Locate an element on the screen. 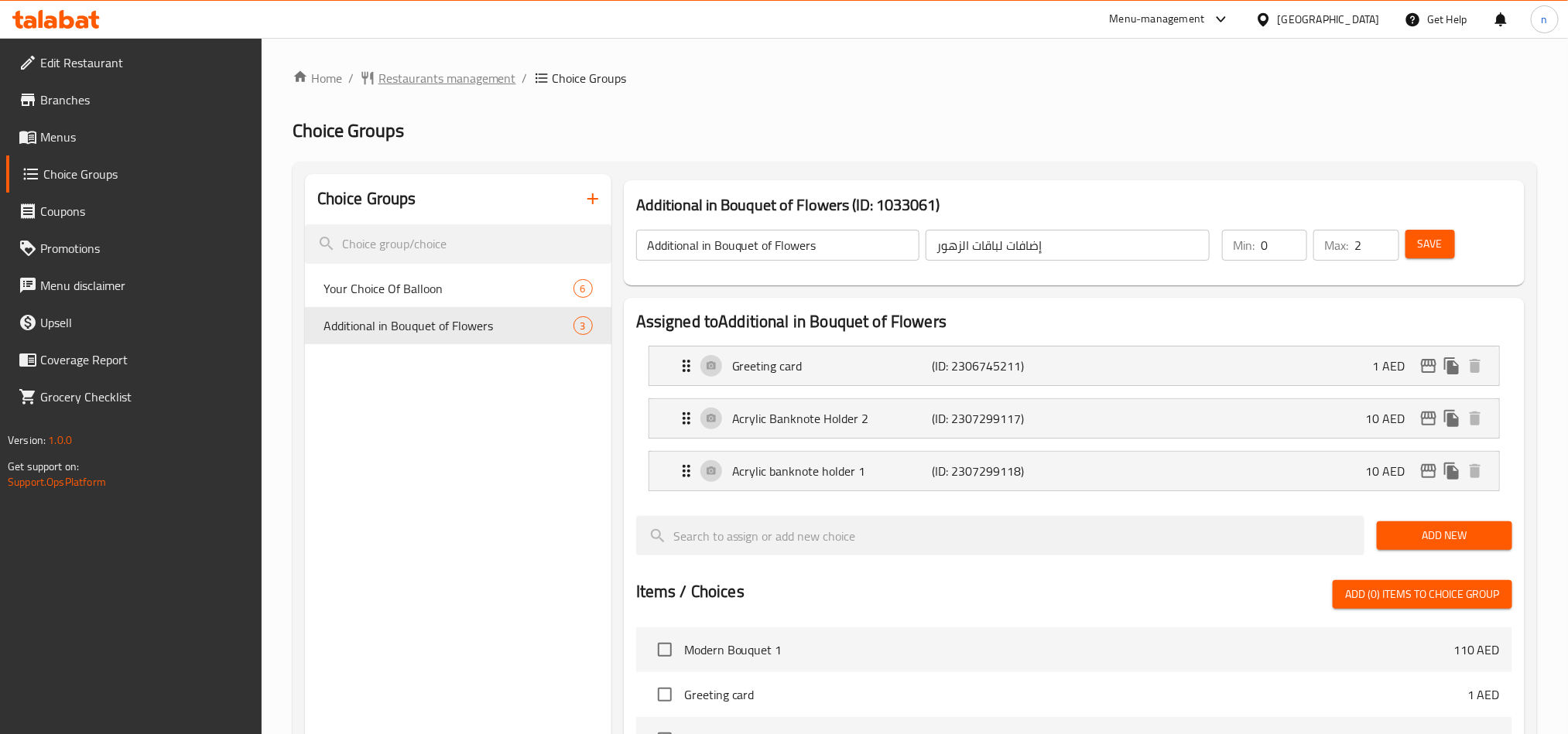  span: 3 is located at coordinates (583, 326).